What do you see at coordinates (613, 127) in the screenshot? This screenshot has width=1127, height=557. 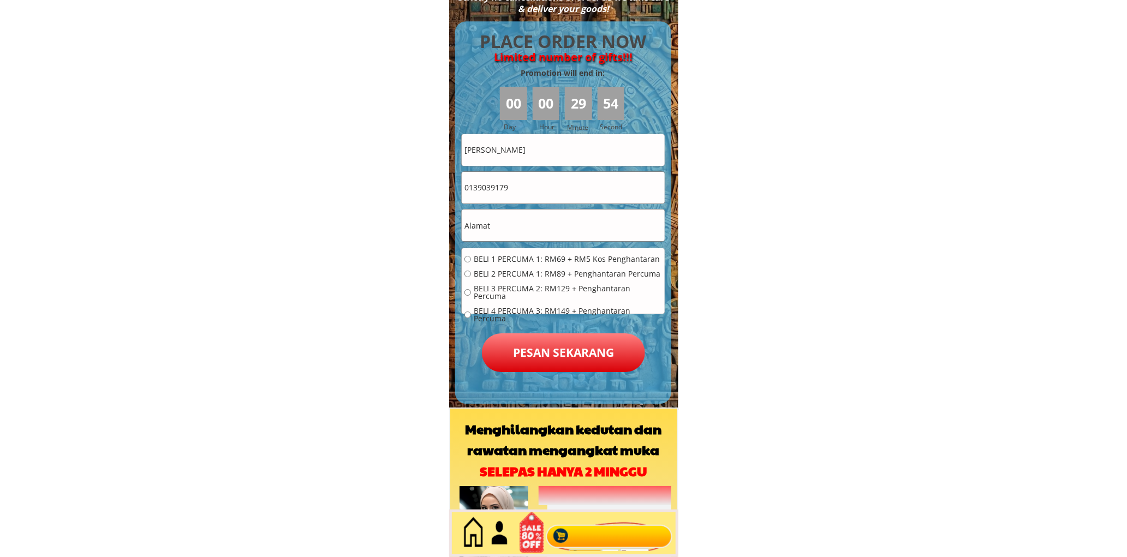 I see `h3: Second` at bounding box center [613, 127].